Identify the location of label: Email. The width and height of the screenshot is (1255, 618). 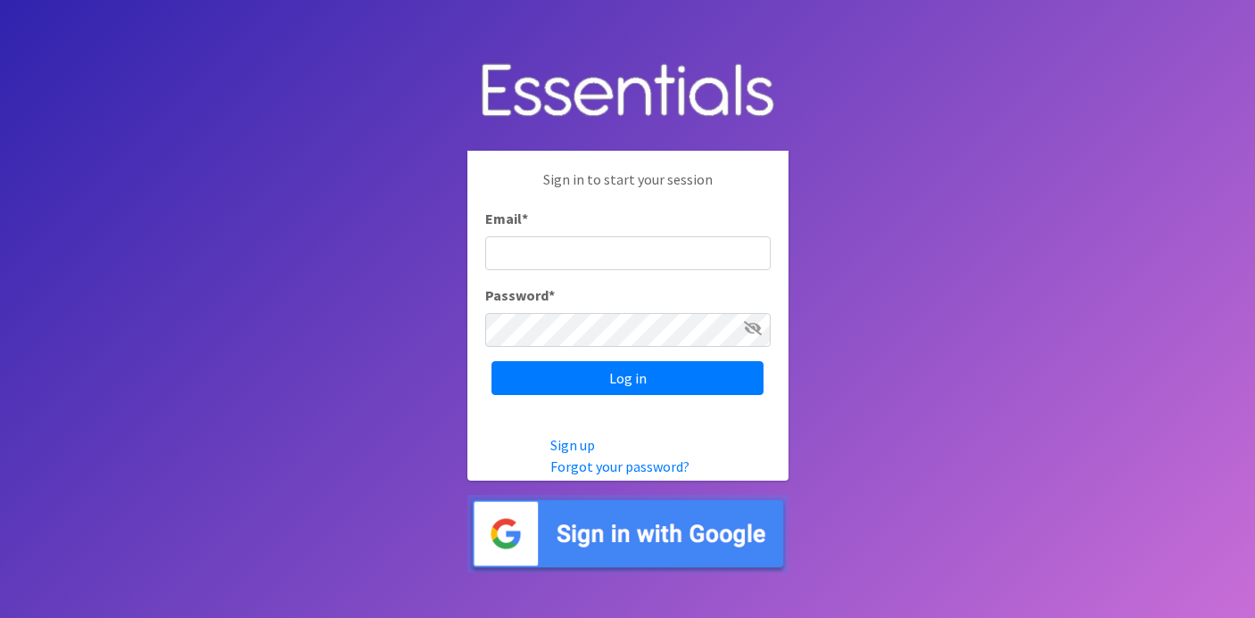
(507, 219).